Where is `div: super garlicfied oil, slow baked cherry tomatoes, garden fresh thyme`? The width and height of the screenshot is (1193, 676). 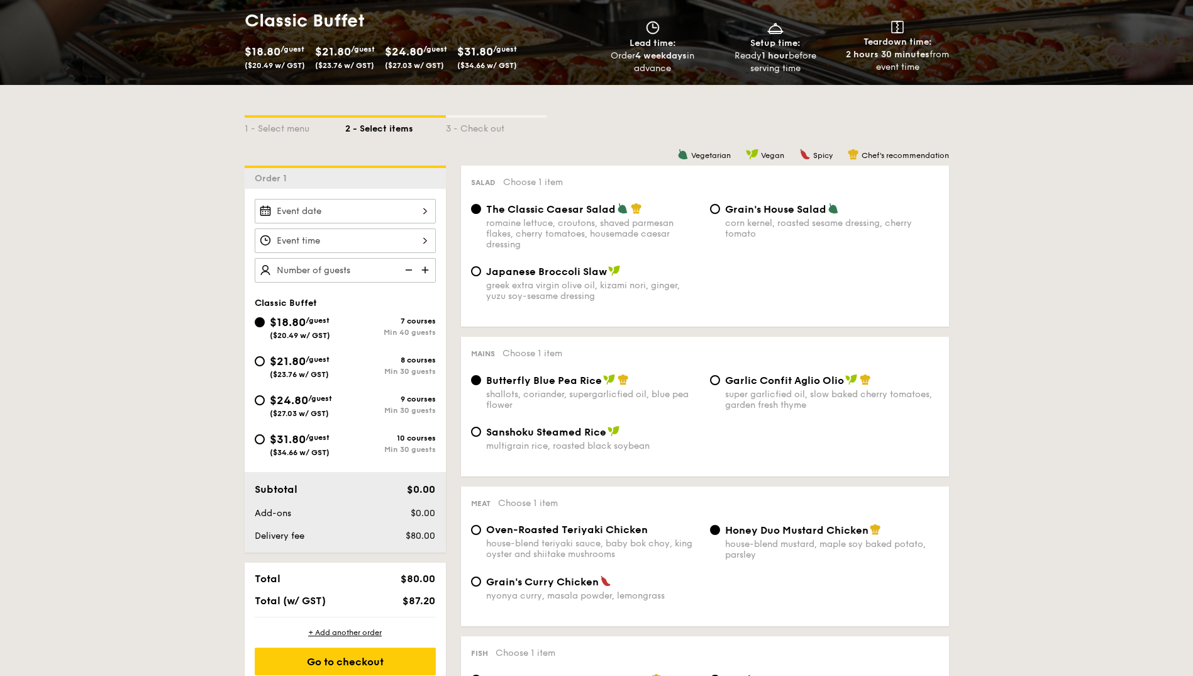
div: super garlicfied oil, slow baked cherry tomatoes, garden fresh thyme is located at coordinates (832, 399).